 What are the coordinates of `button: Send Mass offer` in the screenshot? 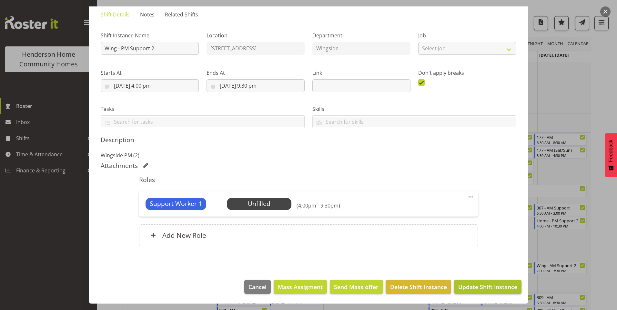 It's located at (356, 287).